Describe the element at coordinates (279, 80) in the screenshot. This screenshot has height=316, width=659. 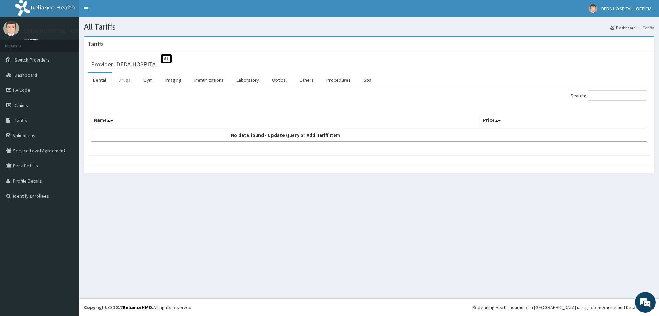
I see `a: Optical` at that location.